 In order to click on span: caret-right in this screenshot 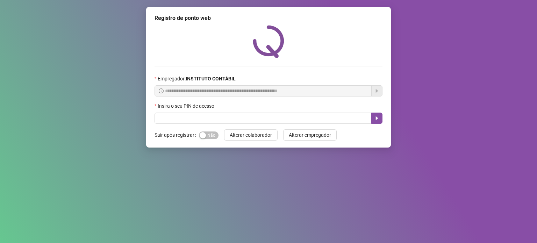, I will do `click(377, 118)`.